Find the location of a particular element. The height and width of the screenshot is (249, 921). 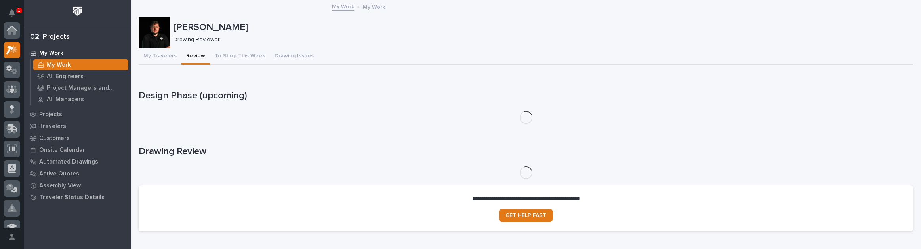

a: Active Quotes is located at coordinates (77, 174).